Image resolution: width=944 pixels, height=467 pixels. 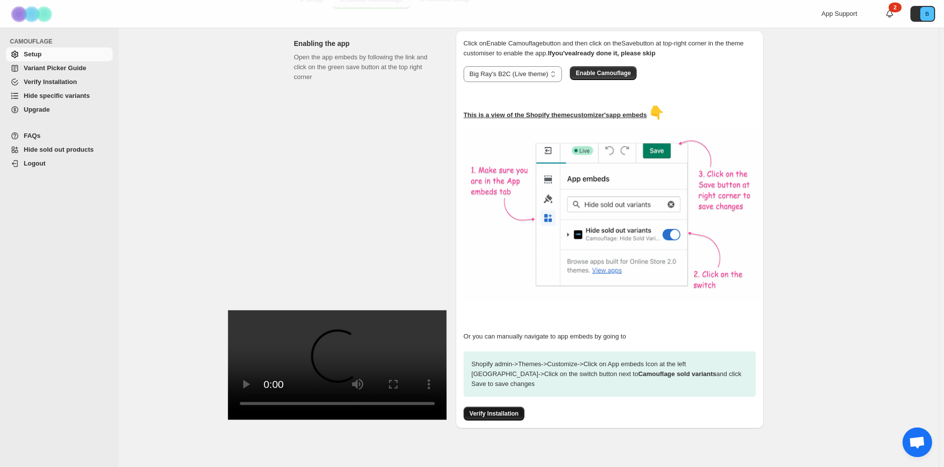 I want to click on a: 2, so click(x=889, y=14).